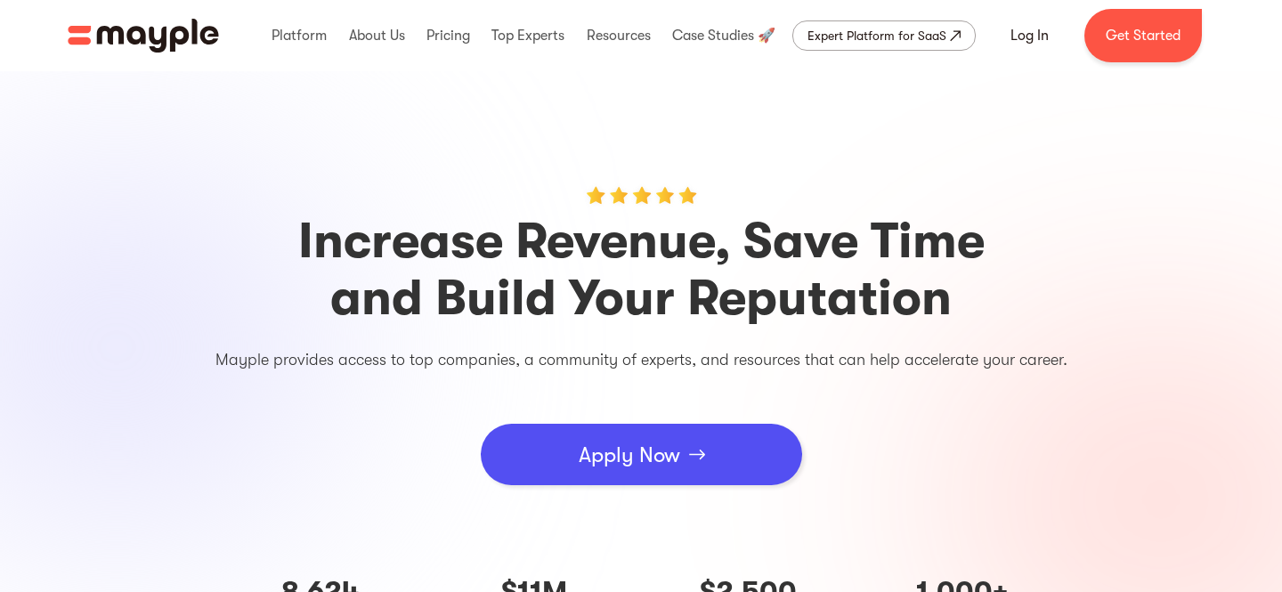  I want to click on div: About Us, so click(377, 36).